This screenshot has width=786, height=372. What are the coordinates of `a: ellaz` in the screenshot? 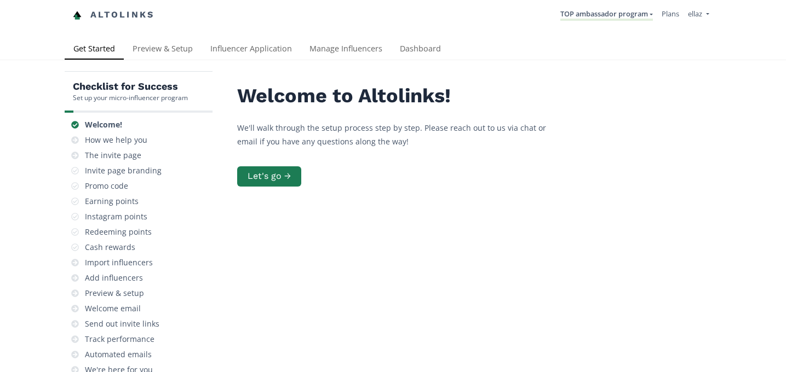 It's located at (698, 15).